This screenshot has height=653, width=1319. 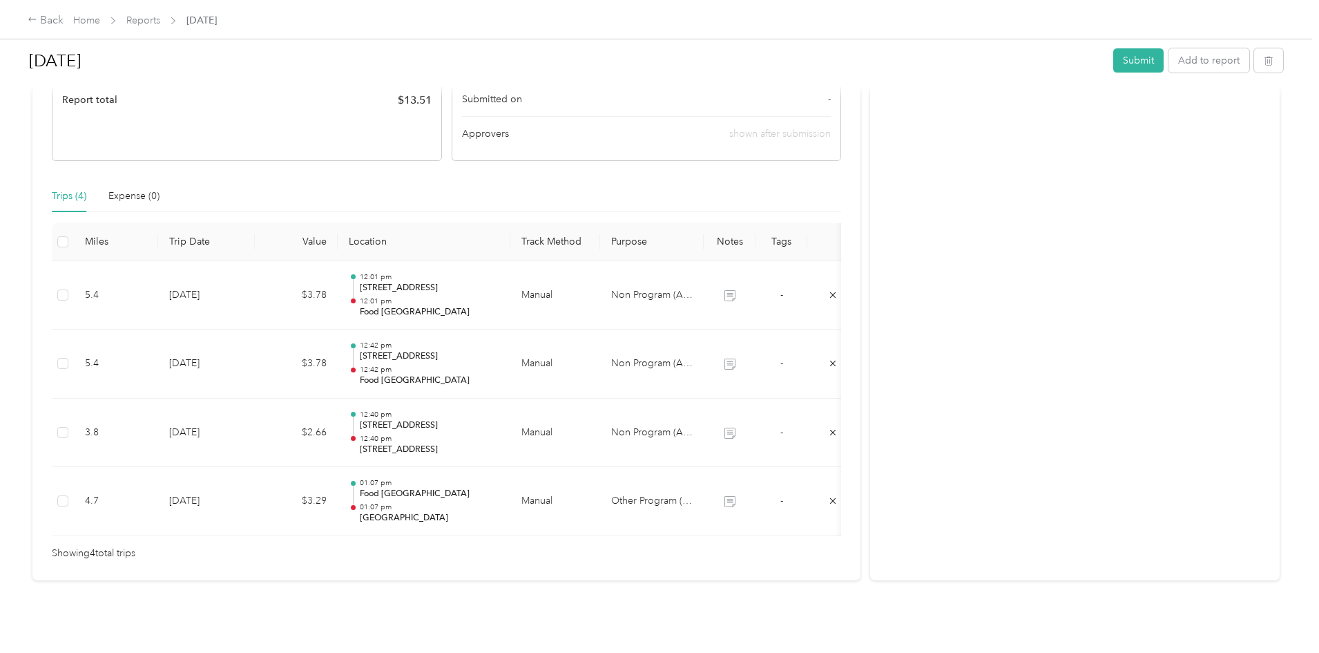 I want to click on span: Showing 4 total trips, so click(x=93, y=553).